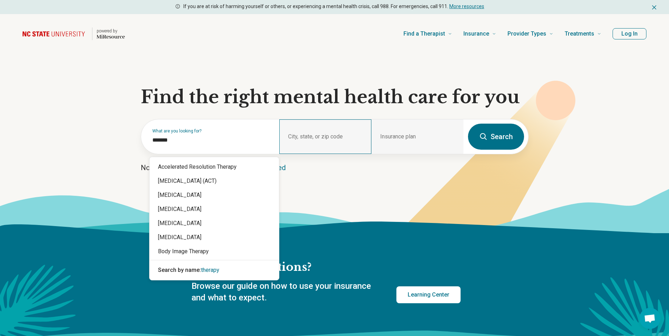 The image size is (669, 336). I want to click on span: Find a Therapist, so click(424, 34).